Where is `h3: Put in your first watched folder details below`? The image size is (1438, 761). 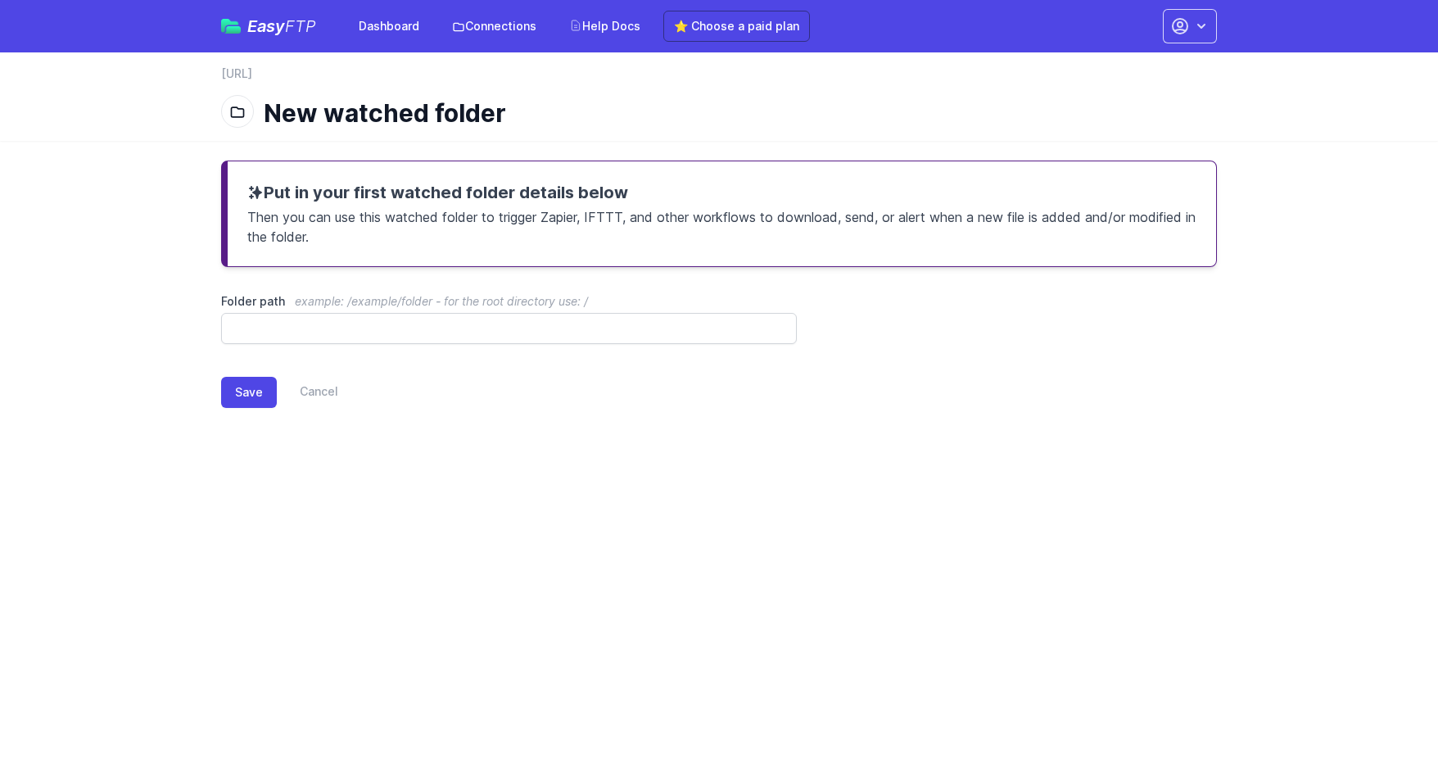
h3: Put in your first watched folder details below is located at coordinates (721, 192).